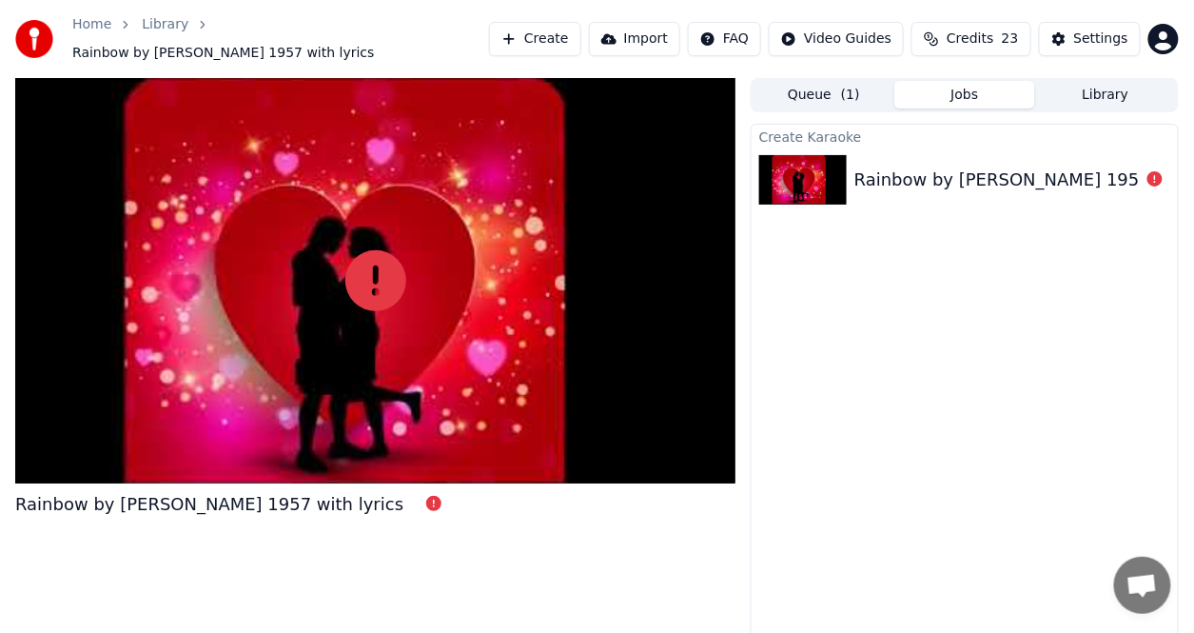 The width and height of the screenshot is (1194, 633). I want to click on div: Settings, so click(1101, 39).